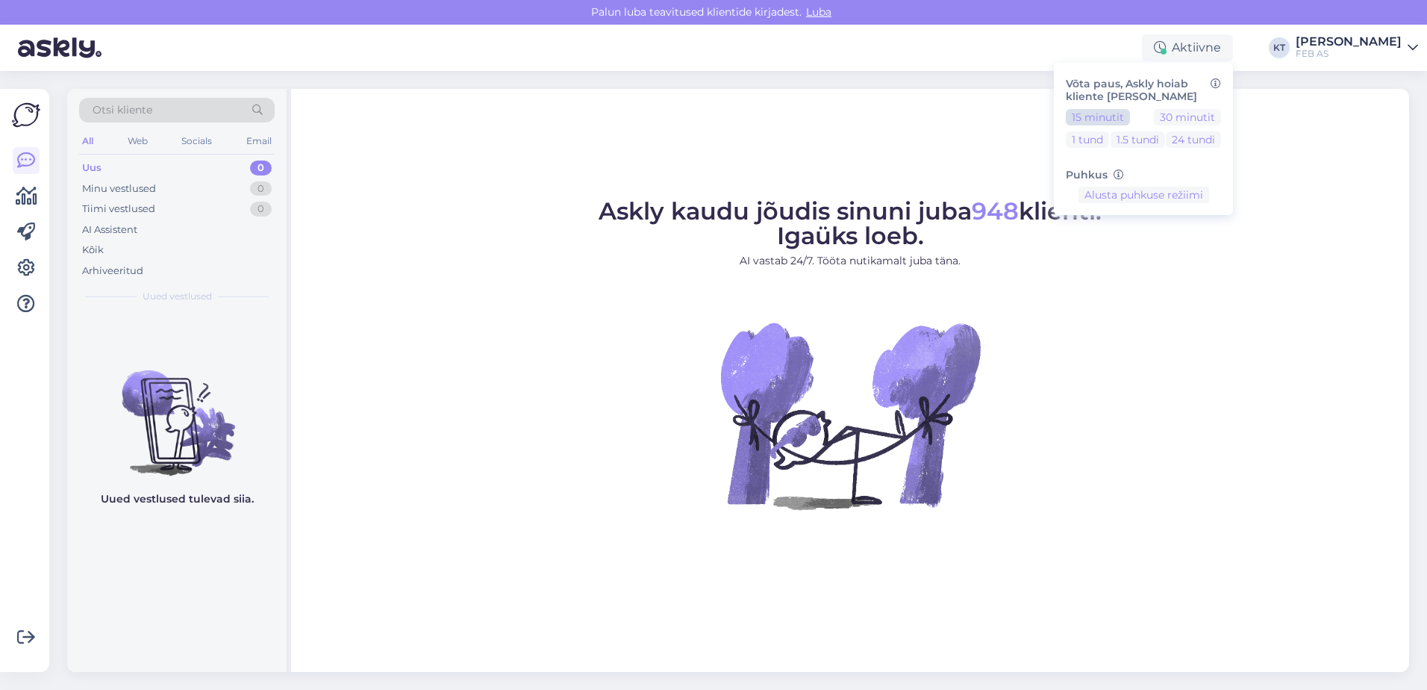 The width and height of the screenshot is (1427, 690). What do you see at coordinates (850, 415) in the screenshot?
I see `img: No Chat active` at bounding box center [850, 415].